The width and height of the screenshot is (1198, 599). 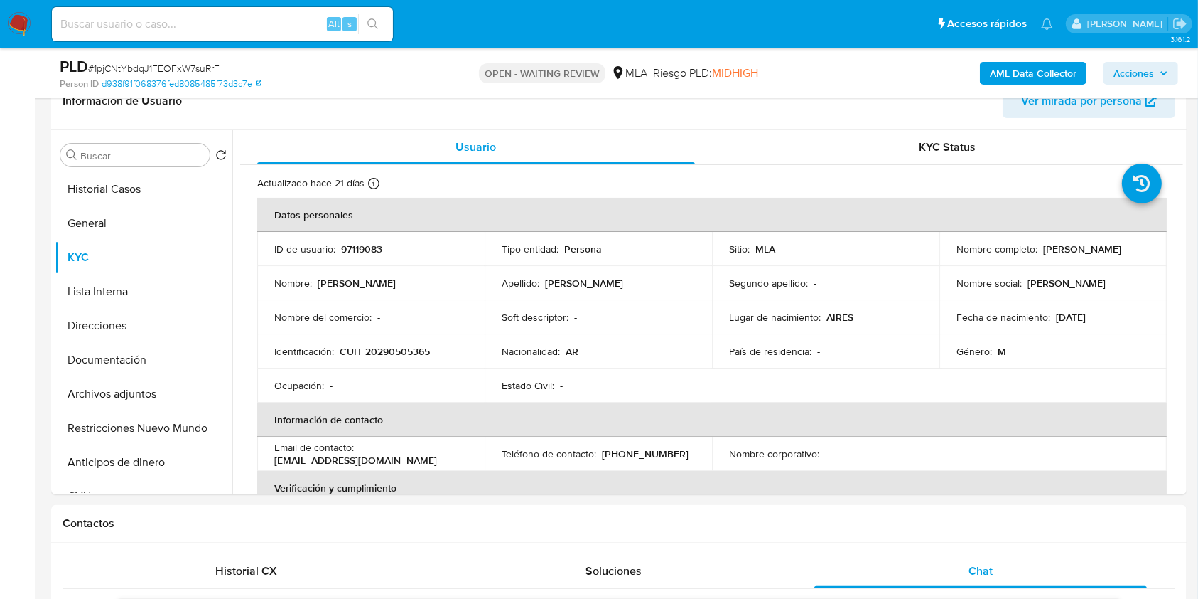 I want to click on span: KYC Status, so click(x=948, y=146).